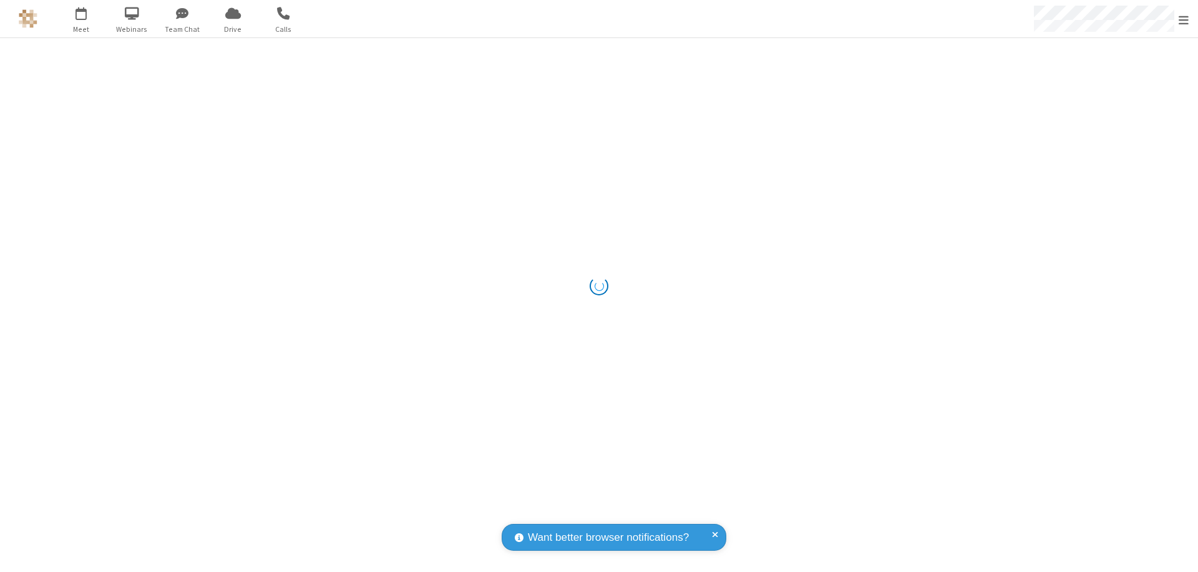  I want to click on span: Want better browser notifications?, so click(608, 537).